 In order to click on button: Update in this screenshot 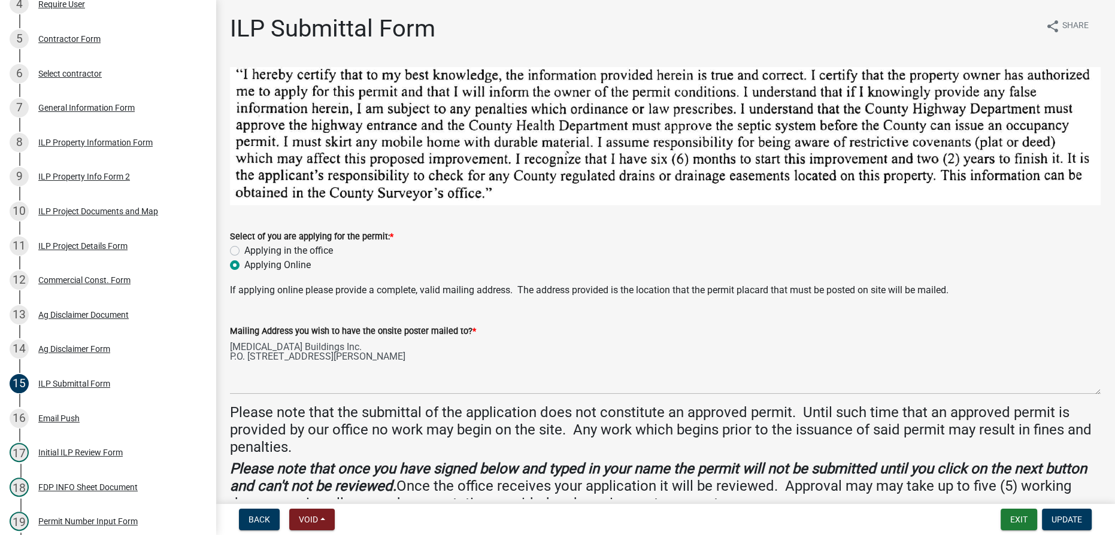, I will do `click(1066, 520)`.